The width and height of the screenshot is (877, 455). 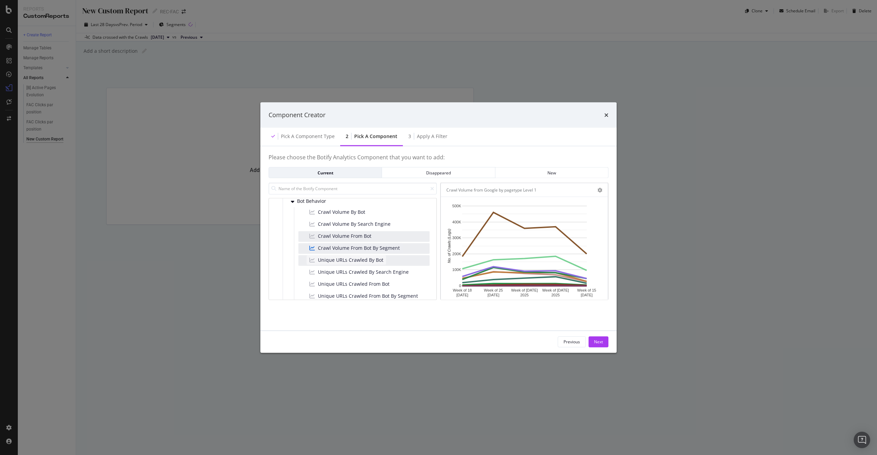 What do you see at coordinates (410, 136) in the screenshot?
I see `div: 3` at bounding box center [410, 136].